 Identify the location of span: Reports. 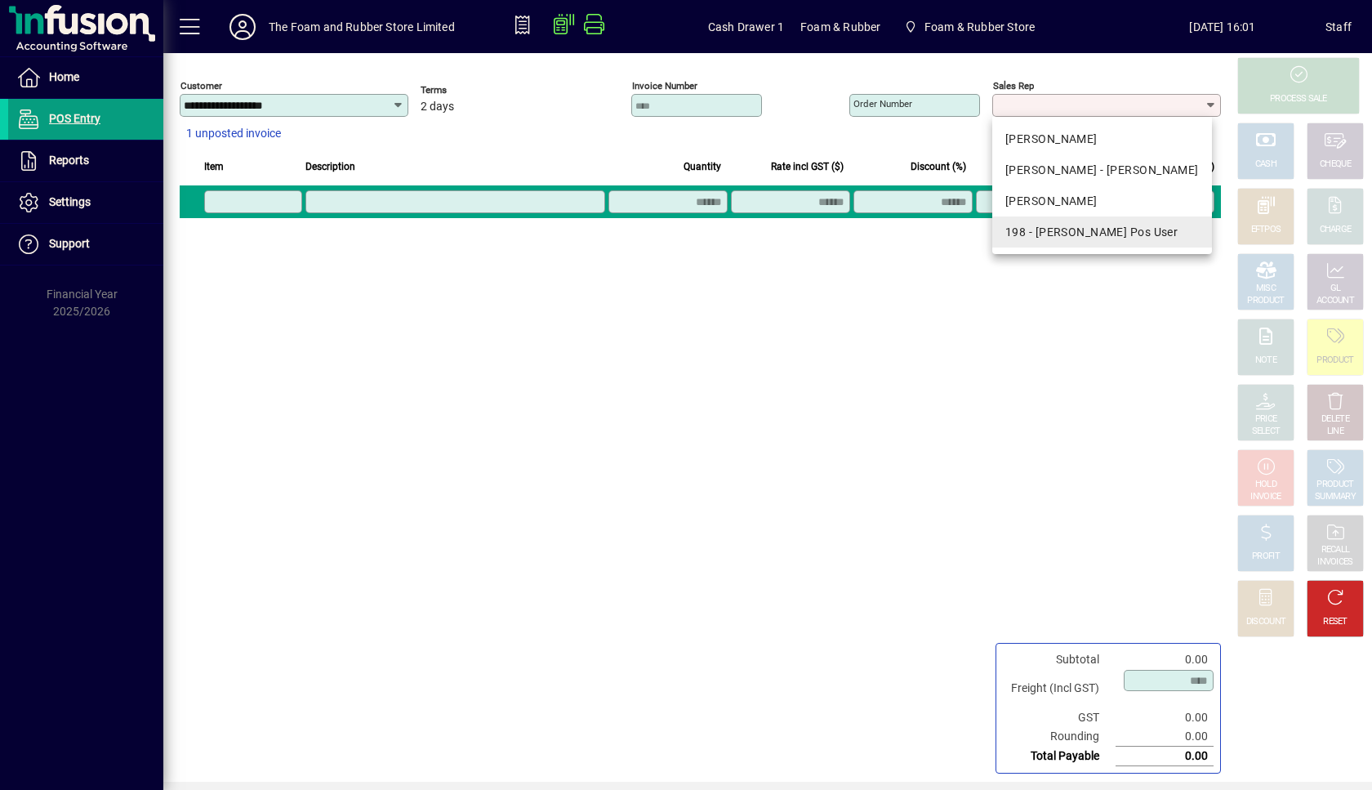
(69, 160).